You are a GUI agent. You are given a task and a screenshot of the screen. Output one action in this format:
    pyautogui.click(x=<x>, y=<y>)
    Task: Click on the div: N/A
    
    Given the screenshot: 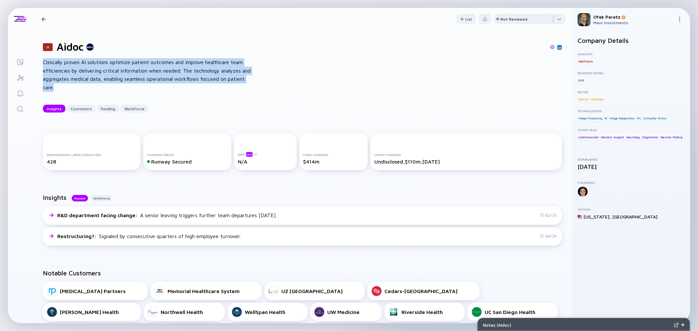 What is the action you would take?
    pyautogui.click(x=265, y=162)
    